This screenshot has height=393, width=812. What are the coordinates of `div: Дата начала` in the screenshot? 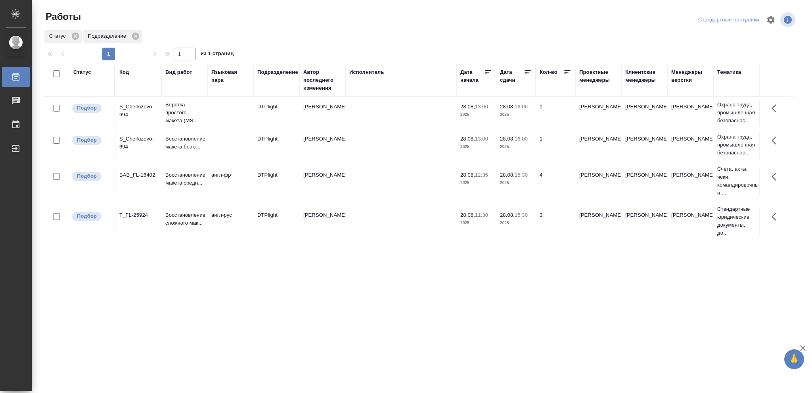 It's located at (472, 76).